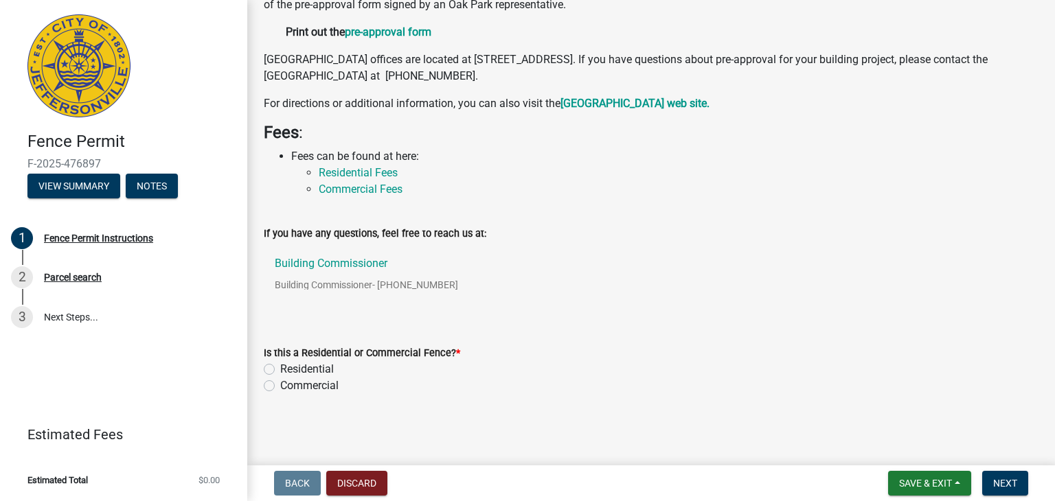 The height and width of the screenshot is (501, 1055). I want to click on span: Estimated Total, so click(58, 480).